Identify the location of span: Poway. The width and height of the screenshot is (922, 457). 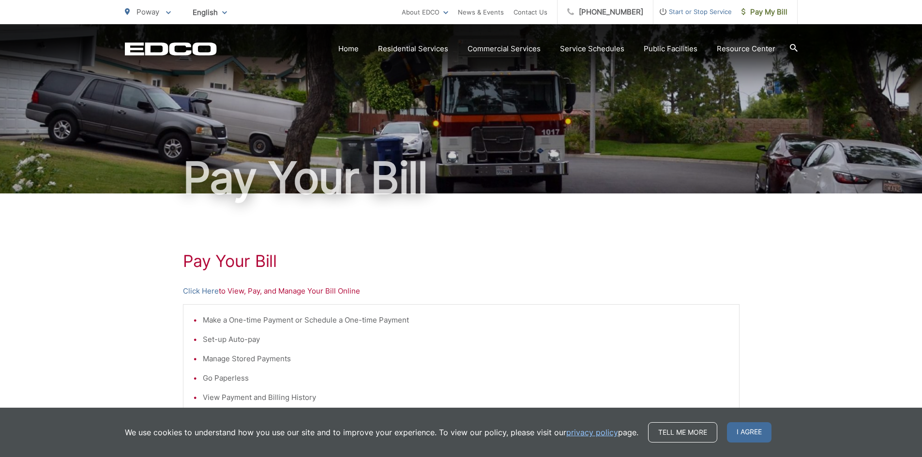
(148, 12).